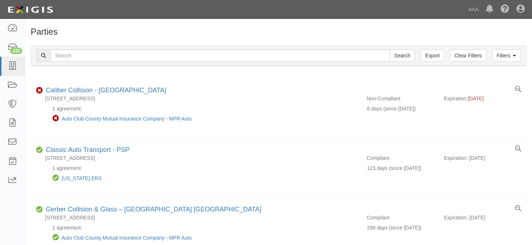 The height and width of the screenshot is (245, 532). What do you see at coordinates (485, 98) in the screenshot?
I see `div: Expiration:` at bounding box center [485, 98].